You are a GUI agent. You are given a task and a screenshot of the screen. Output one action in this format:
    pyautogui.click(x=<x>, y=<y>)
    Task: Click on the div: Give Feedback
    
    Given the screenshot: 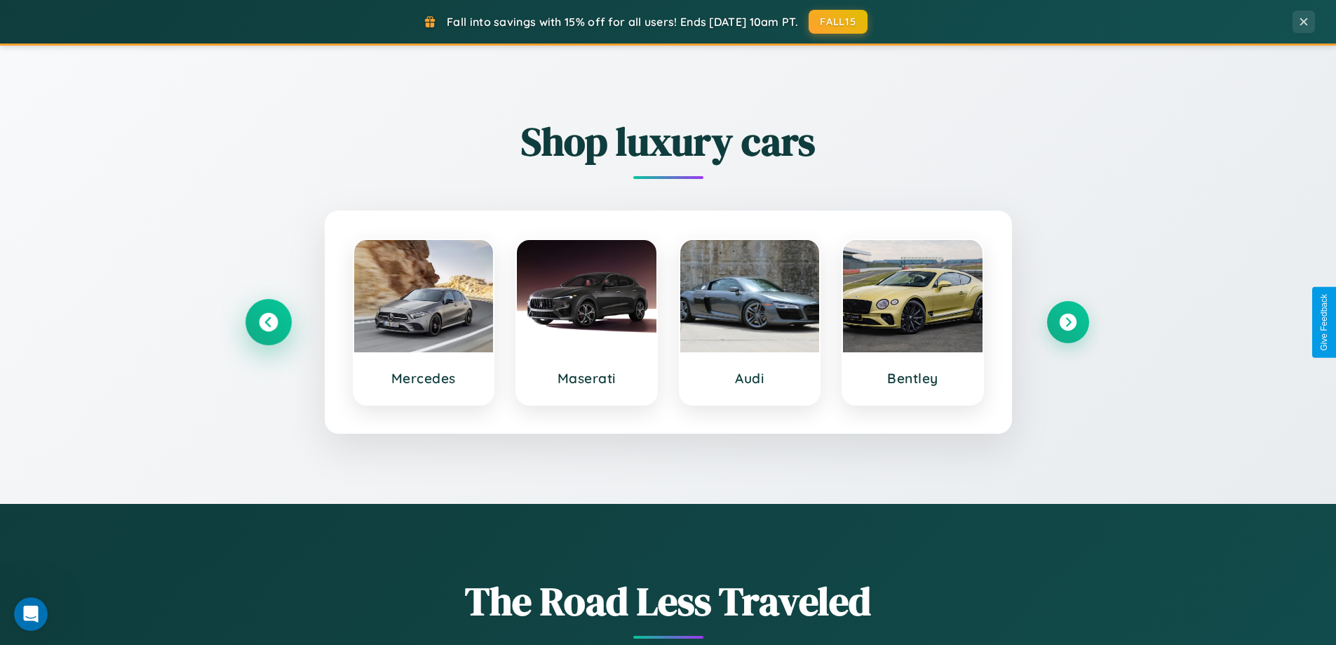 What is the action you would take?
    pyautogui.click(x=1325, y=322)
    